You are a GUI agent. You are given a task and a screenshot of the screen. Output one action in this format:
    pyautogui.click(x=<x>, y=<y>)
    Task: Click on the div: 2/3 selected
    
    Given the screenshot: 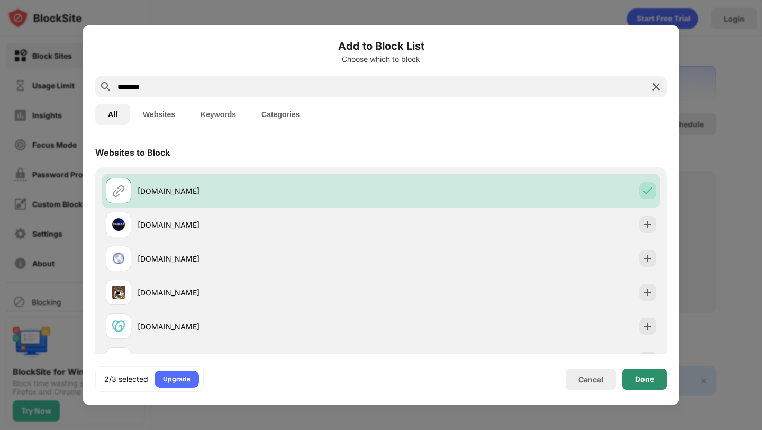 What is the action you would take?
    pyautogui.click(x=126, y=379)
    